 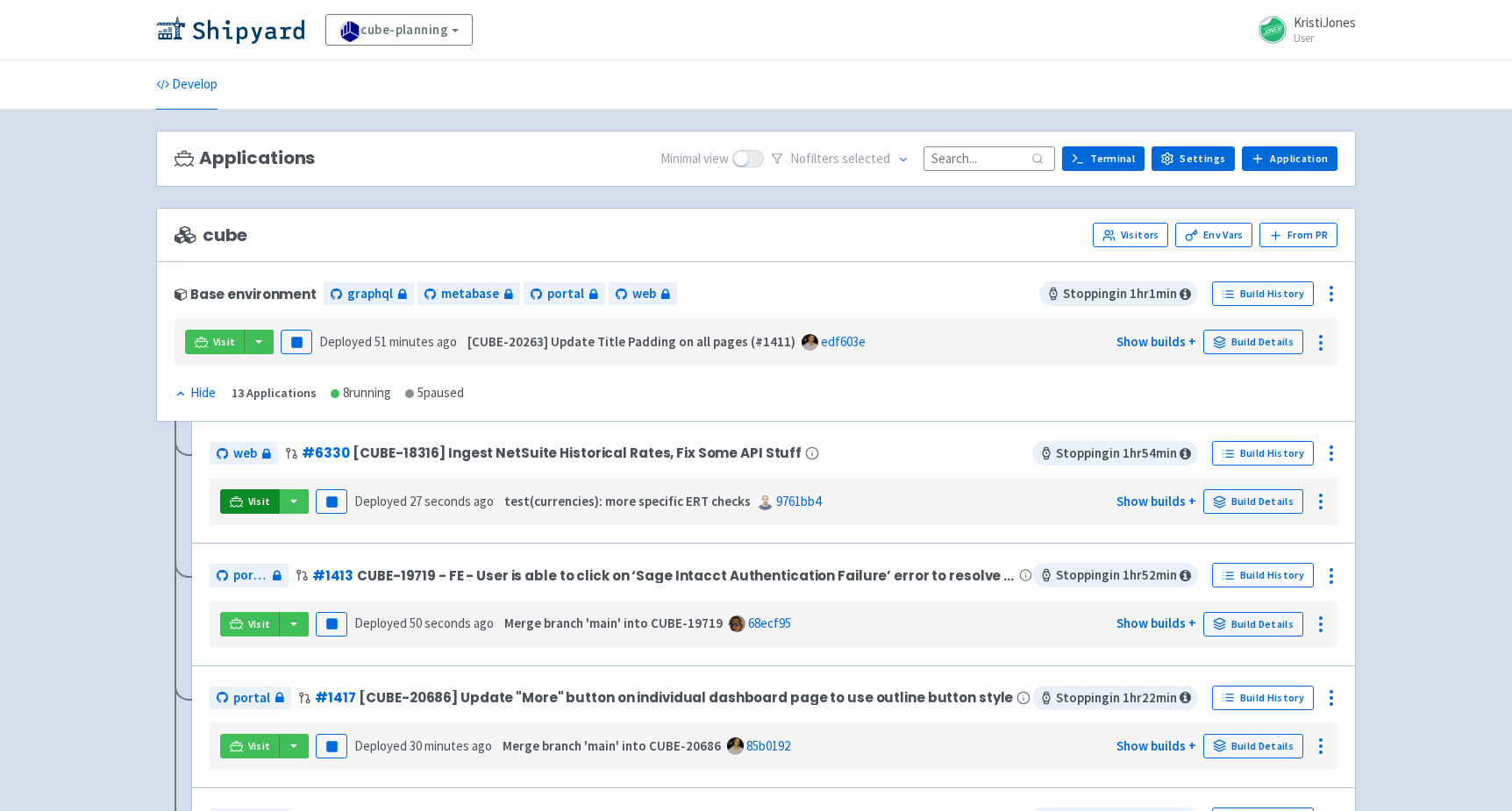 What do you see at coordinates (1118, 294) in the screenshot?
I see `span: Stopping in 1 hr 1 min` at bounding box center [1118, 294].